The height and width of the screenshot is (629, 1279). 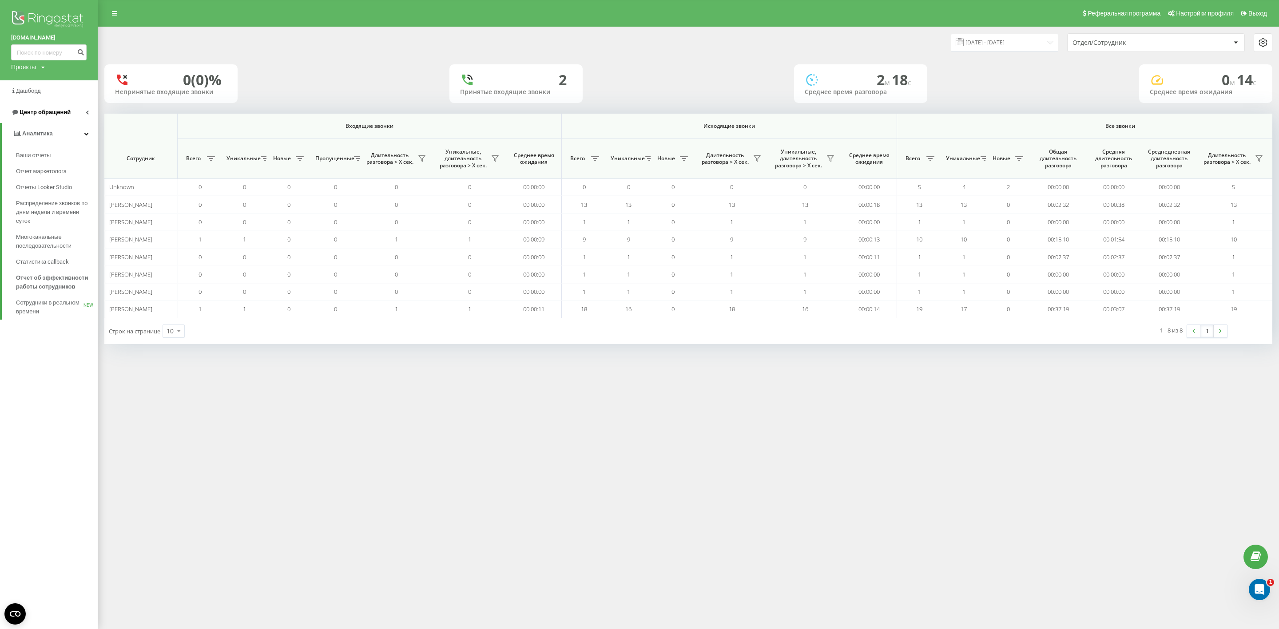 I want to click on a: Отчет маркетолога, so click(x=57, y=171).